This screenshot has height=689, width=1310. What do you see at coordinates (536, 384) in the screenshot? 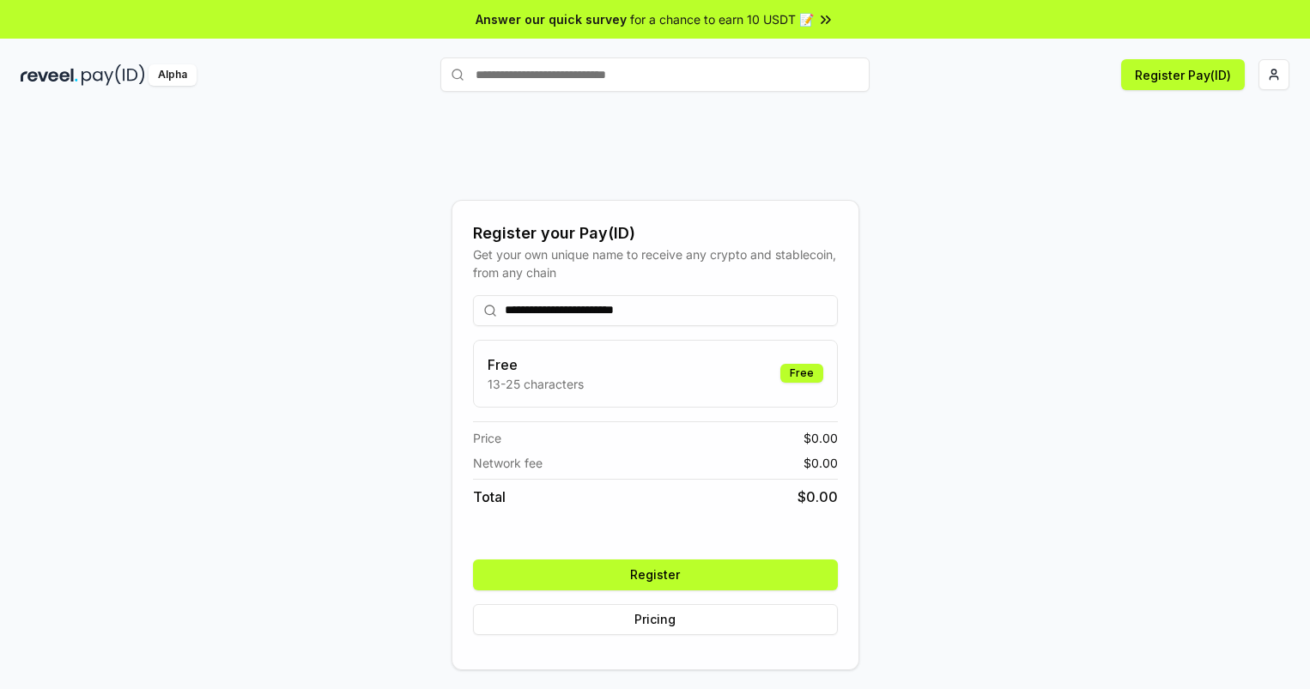
I see `p: 13-25 characters` at bounding box center [536, 384].